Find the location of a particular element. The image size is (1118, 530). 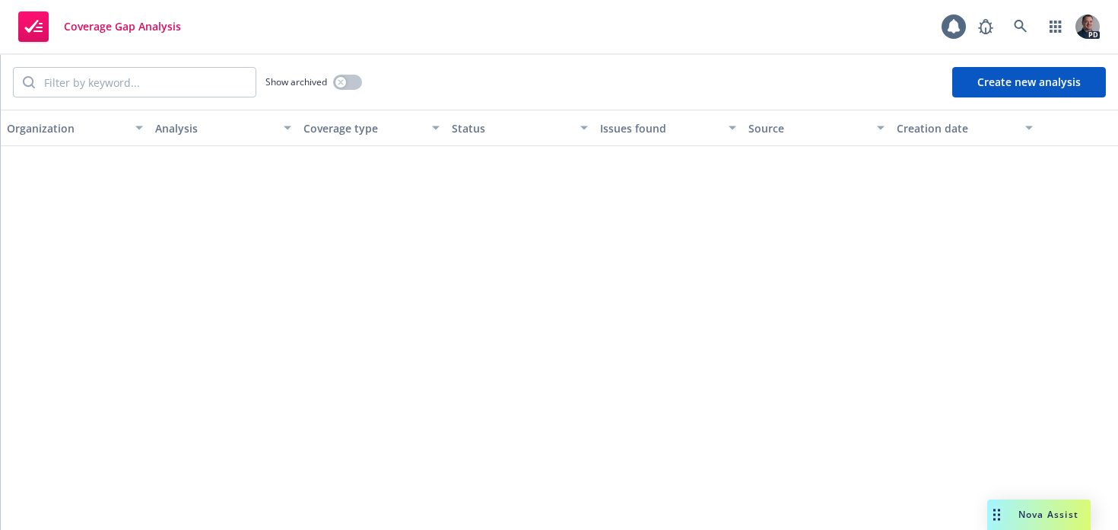

button: Issues found is located at coordinates (668, 128).